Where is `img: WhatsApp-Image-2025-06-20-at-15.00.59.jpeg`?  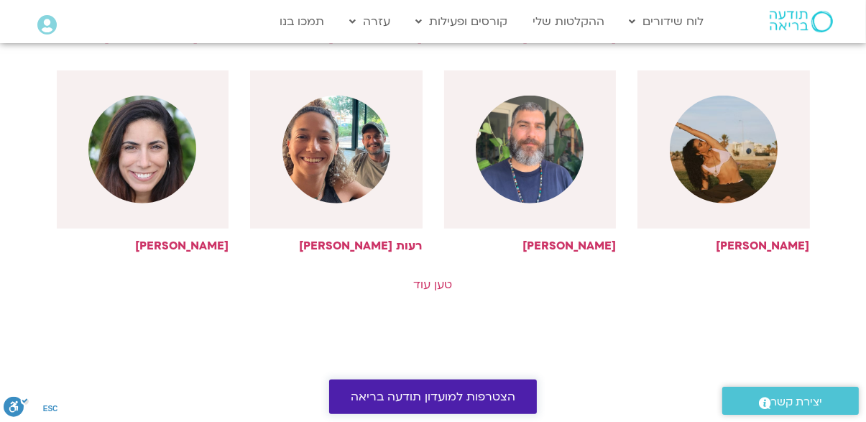
img: WhatsApp-Image-2025-06-20-at-15.00.59.jpeg is located at coordinates (724, 149).